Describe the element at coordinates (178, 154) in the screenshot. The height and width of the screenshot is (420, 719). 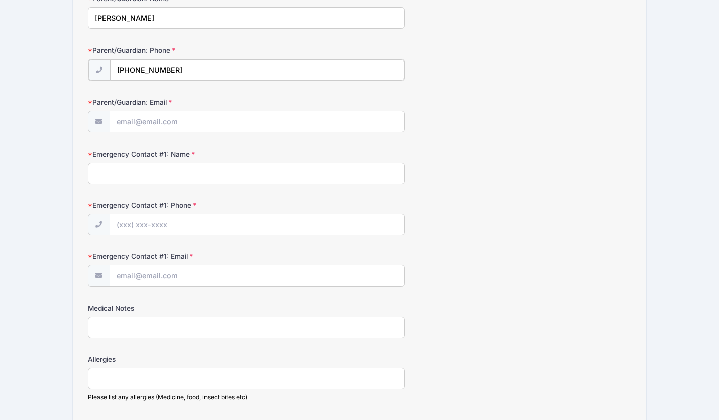
I see `label: Emergency Contact #1: Name` at that location.